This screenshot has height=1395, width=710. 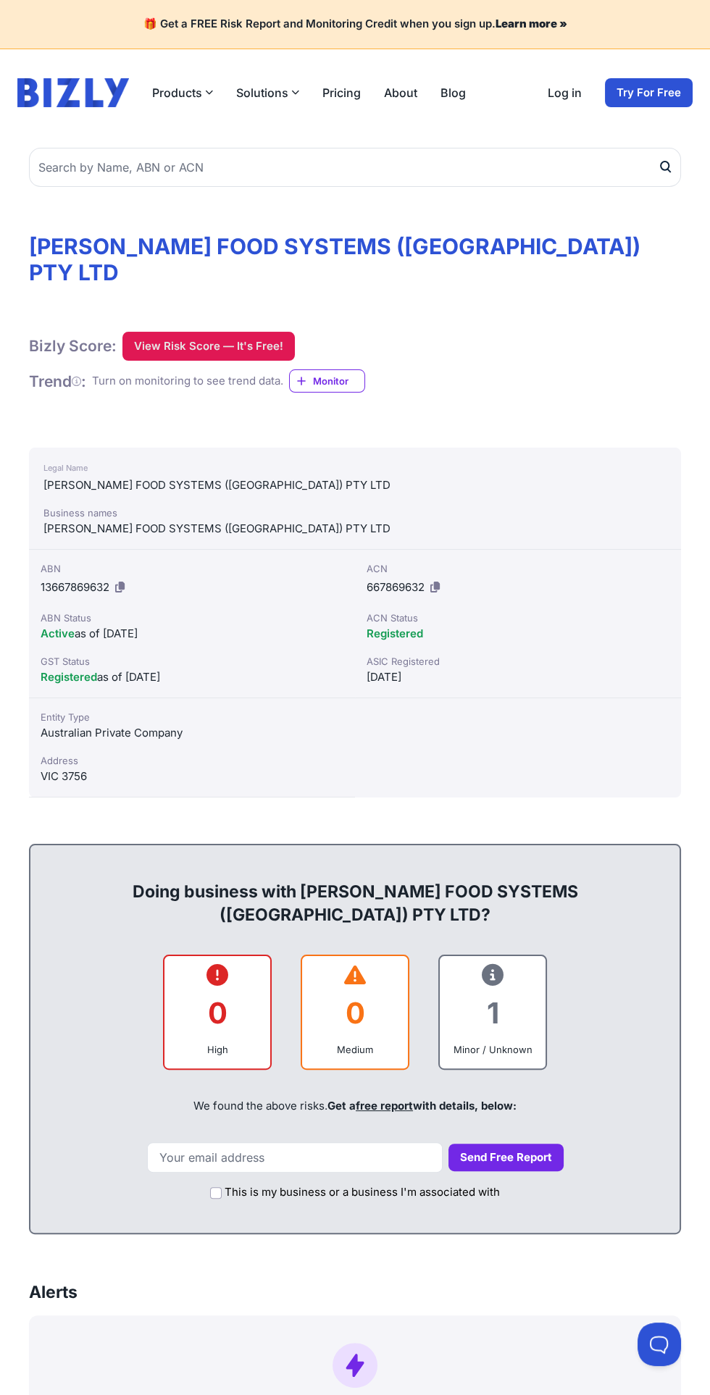 I want to click on a: Pricing, so click(x=341, y=93).